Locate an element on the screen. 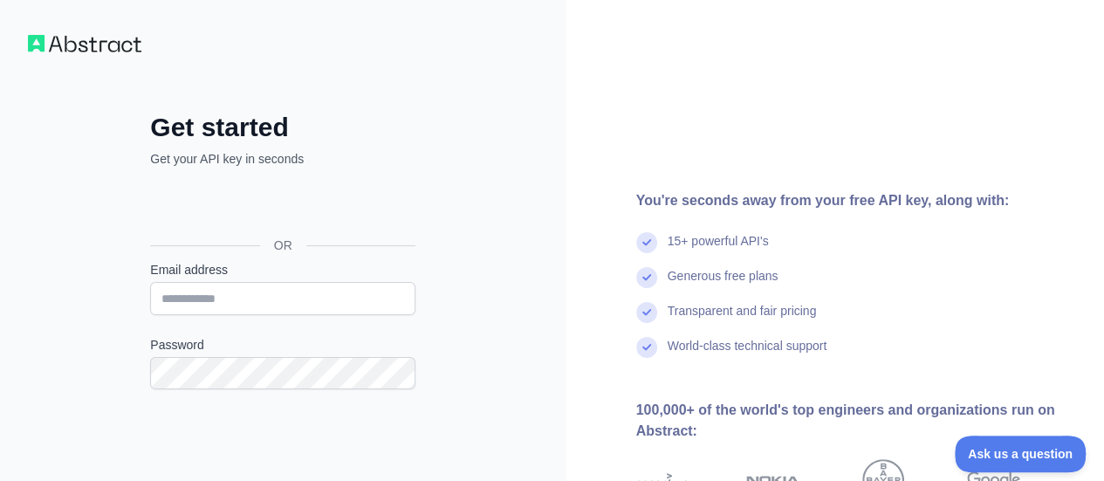  span: OR is located at coordinates (283, 245).